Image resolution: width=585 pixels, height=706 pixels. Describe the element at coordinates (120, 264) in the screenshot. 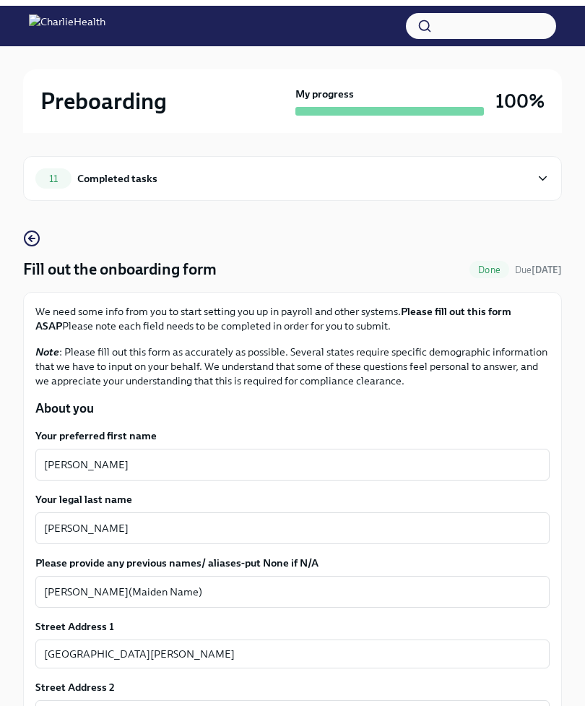

I see `h4: Fill out the onboarding form` at that location.